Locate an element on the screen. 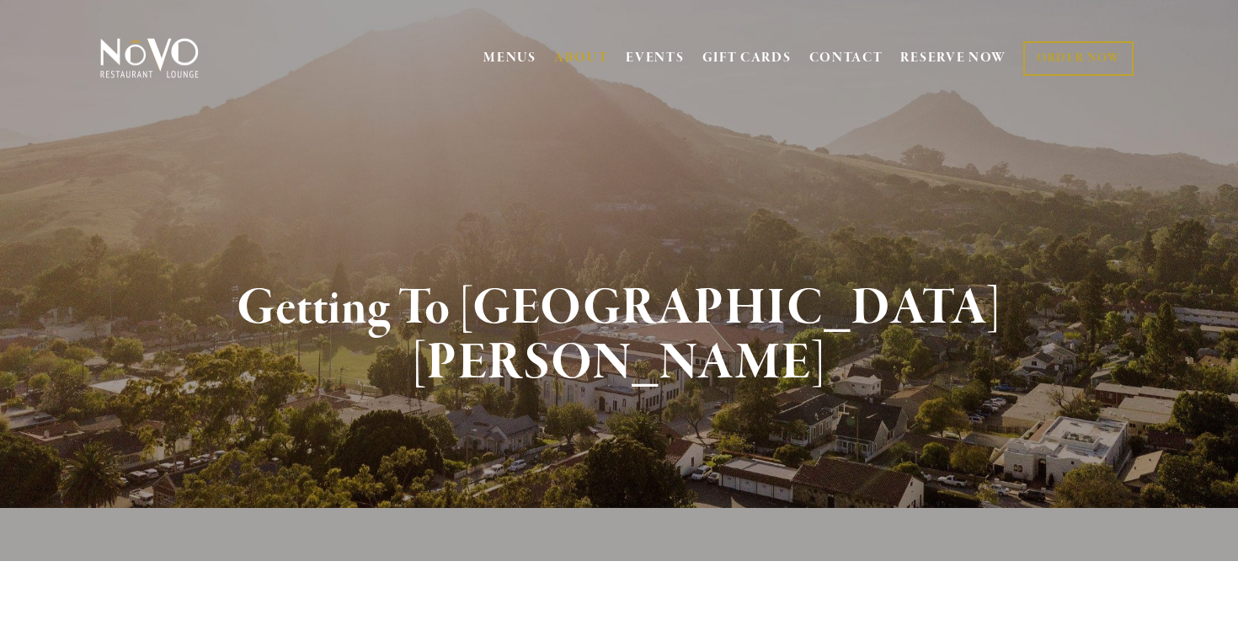  a: RESERVE NOW is located at coordinates (954, 58).